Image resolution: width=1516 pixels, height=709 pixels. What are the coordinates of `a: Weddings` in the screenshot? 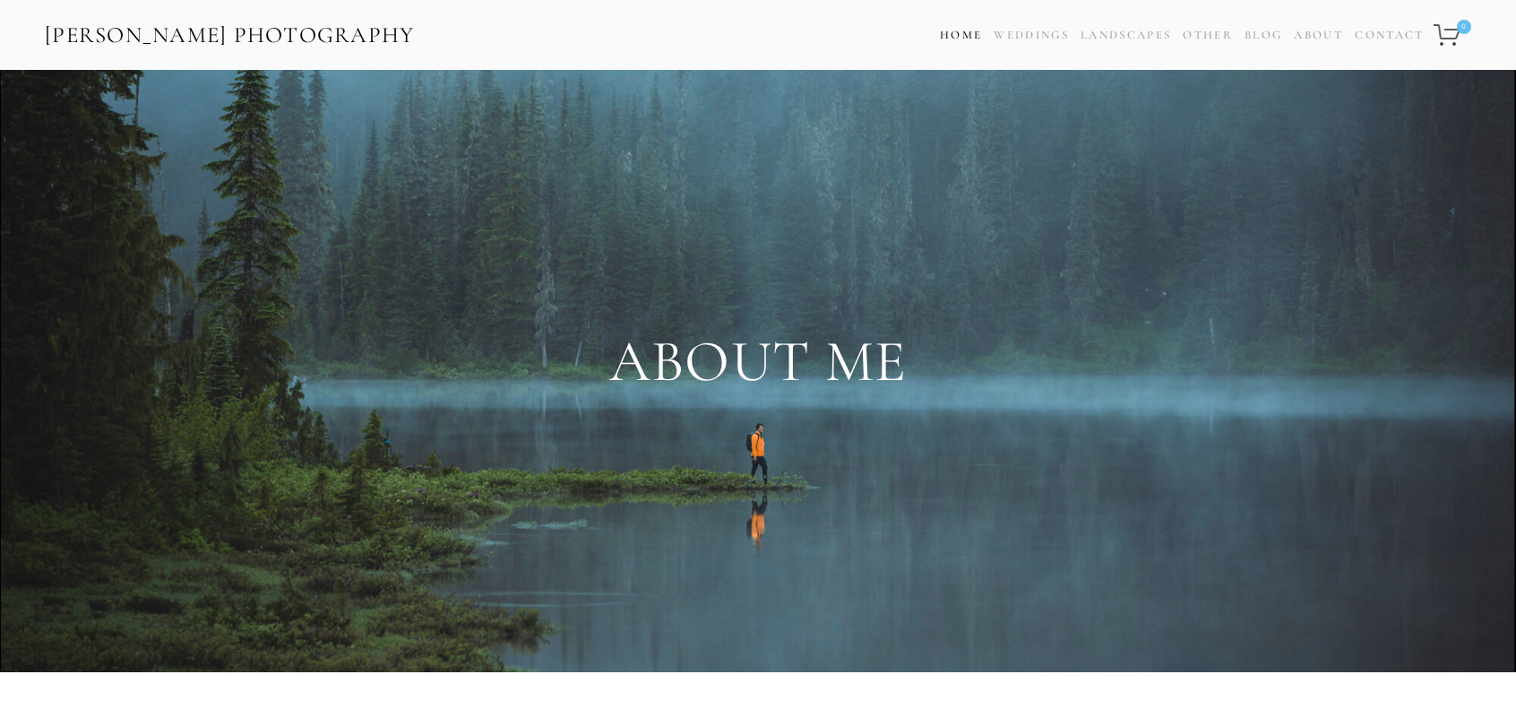 It's located at (1031, 35).